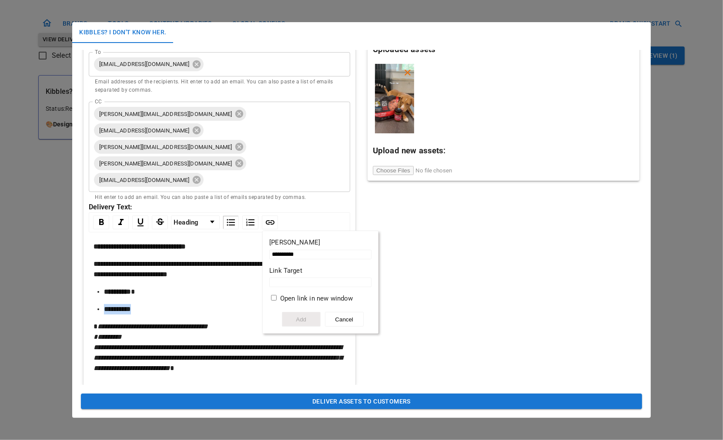  What do you see at coordinates (270, 223) in the screenshot?
I see `div: Link` at bounding box center [270, 223].